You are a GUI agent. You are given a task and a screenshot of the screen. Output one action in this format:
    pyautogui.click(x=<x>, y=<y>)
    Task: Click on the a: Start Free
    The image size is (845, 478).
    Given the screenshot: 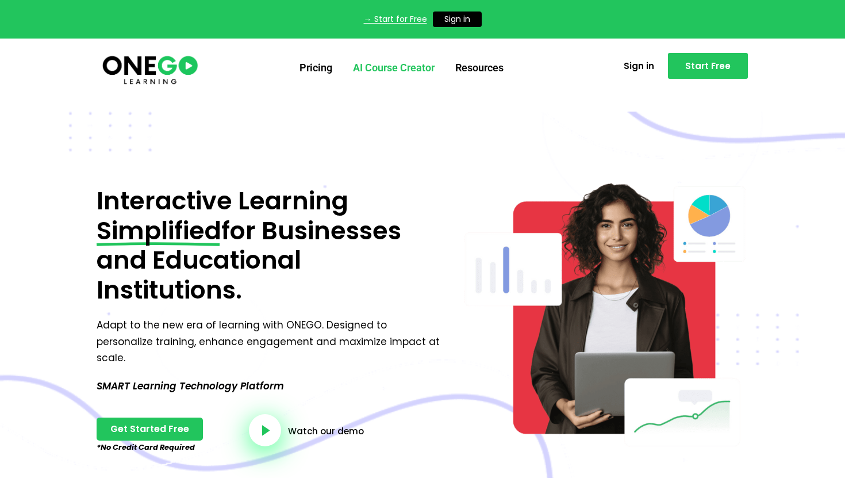 What is the action you would take?
    pyautogui.click(x=707, y=66)
    